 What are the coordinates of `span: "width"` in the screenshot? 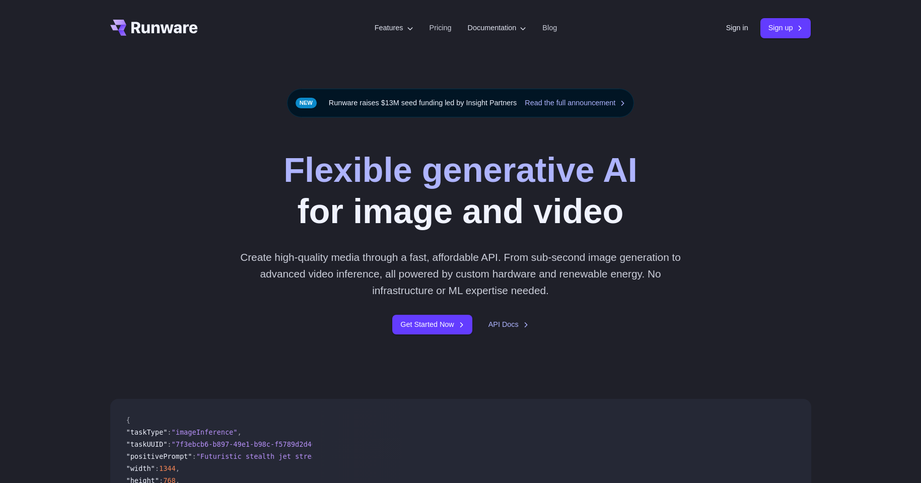 It's located at (140, 468).